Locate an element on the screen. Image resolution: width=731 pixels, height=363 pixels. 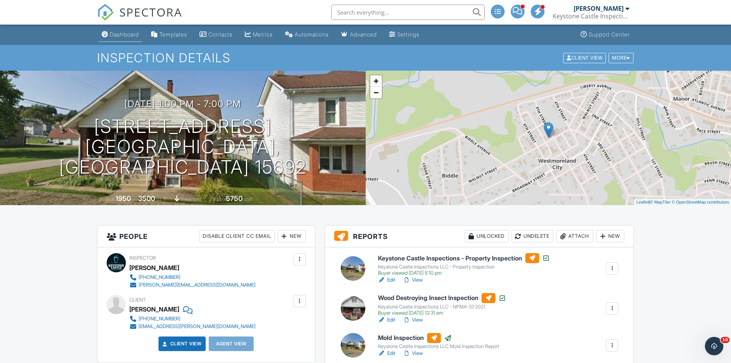
div: More is located at coordinates (621, 58).